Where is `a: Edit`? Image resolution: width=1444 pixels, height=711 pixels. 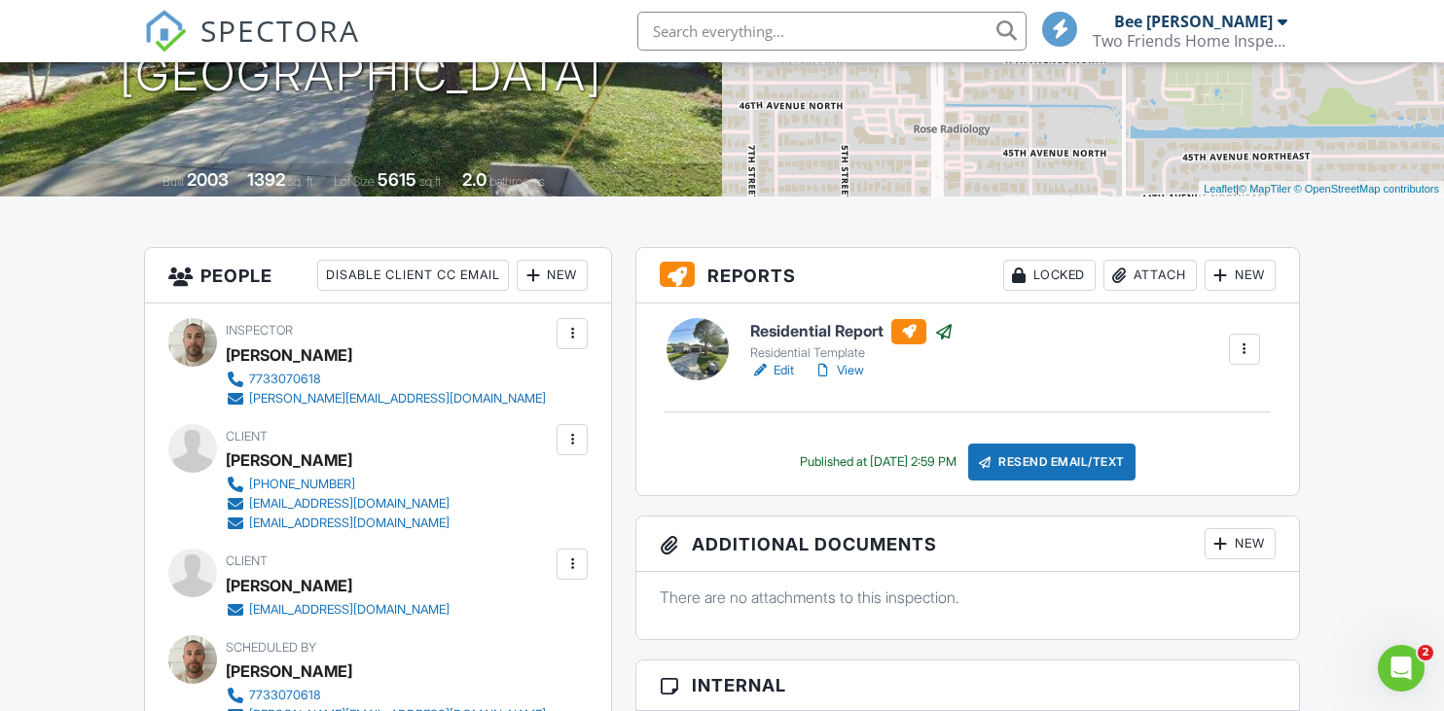
a: Edit is located at coordinates (772, 371).